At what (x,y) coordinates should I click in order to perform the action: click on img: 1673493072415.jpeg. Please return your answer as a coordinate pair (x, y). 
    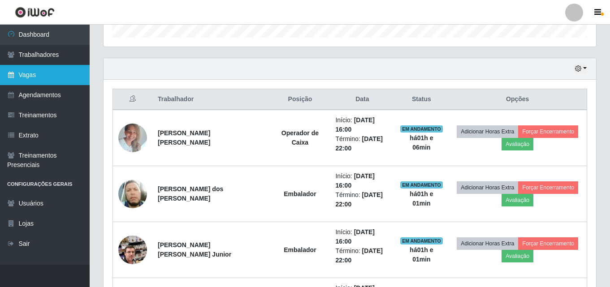
    Looking at the image, I should click on (133, 194).